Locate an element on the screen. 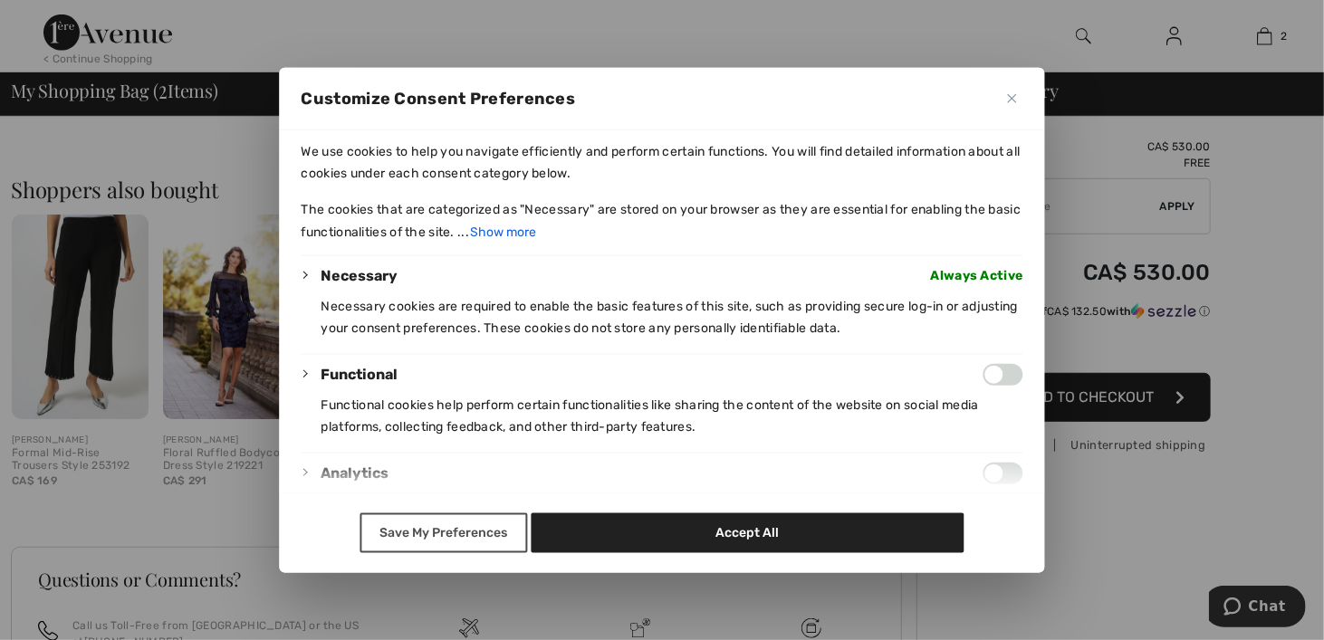 The image size is (1324, 640). button: Necessary is located at coordinates (360, 275).